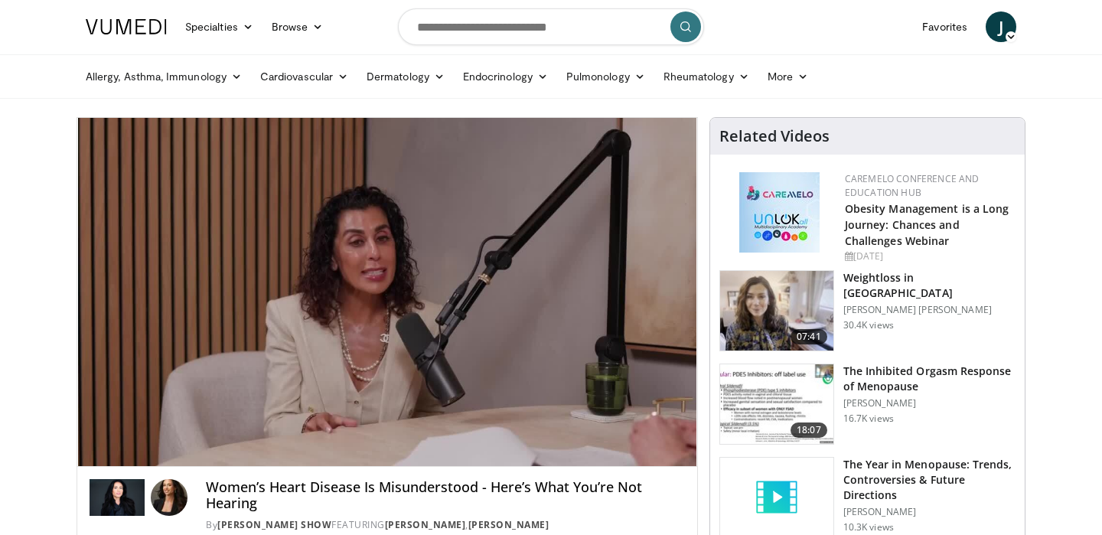 This screenshot has width=1102, height=535. What do you see at coordinates (787, 76) in the screenshot?
I see `a: More` at bounding box center [787, 76].